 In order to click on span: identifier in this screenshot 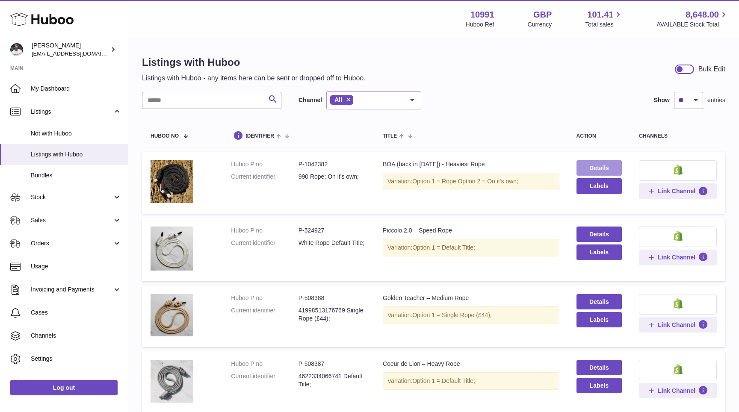, I will do `click(260, 136)`.